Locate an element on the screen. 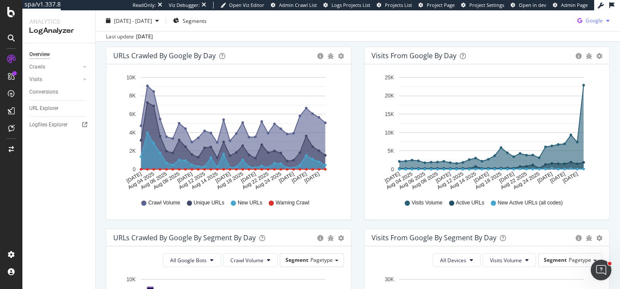  button: Crawl Volume is located at coordinates (250, 260).